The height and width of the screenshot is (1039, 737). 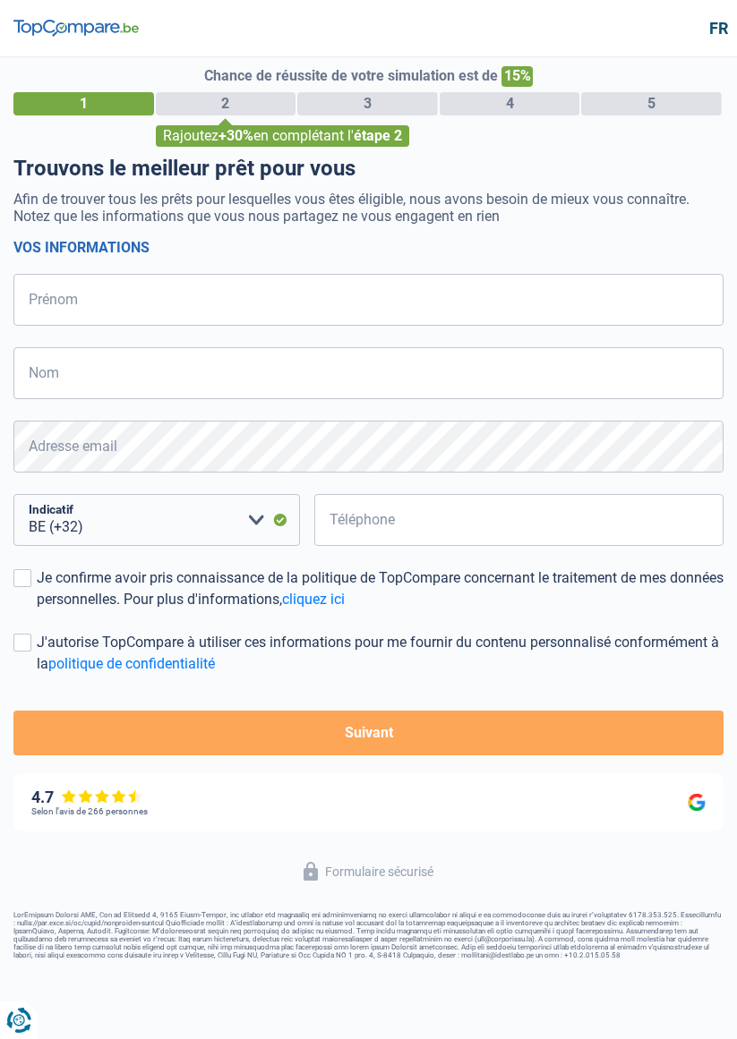 What do you see at coordinates (517, 76) in the screenshot?
I see `span: 15%` at bounding box center [517, 76].